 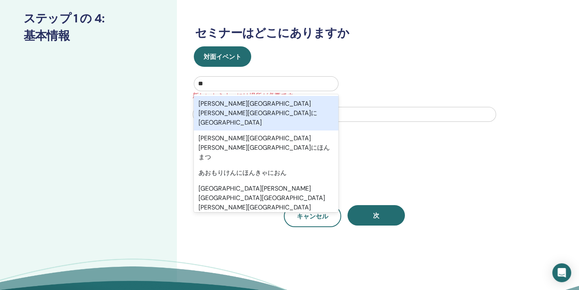 What do you see at coordinates (266, 173) in the screenshot?
I see `div: あおもりけんにほんきゃにおん` at bounding box center [266, 173].